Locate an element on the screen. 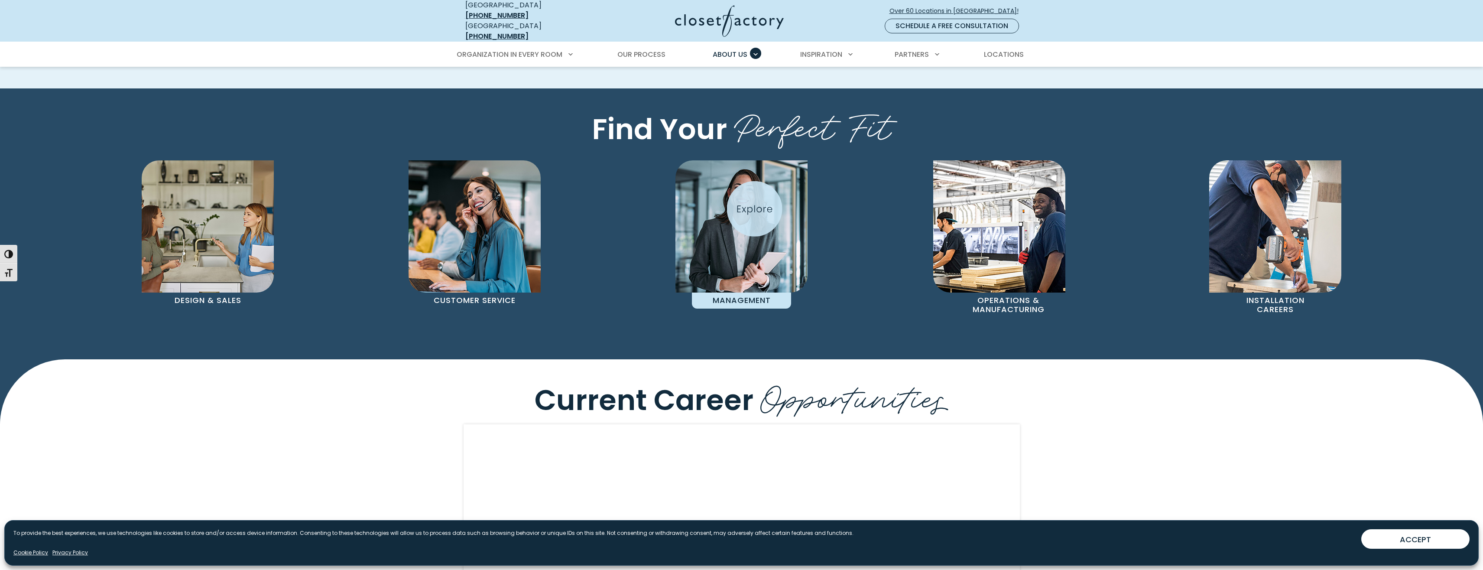 The width and height of the screenshot is (1483, 570). img: Customer Service Employee at Closet Factory is located at coordinates (474, 226).